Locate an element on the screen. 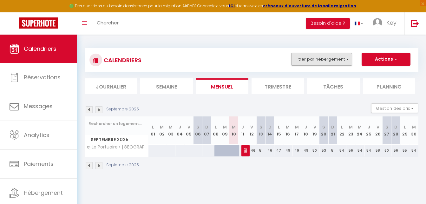  th: 29 is located at coordinates (405, 130).